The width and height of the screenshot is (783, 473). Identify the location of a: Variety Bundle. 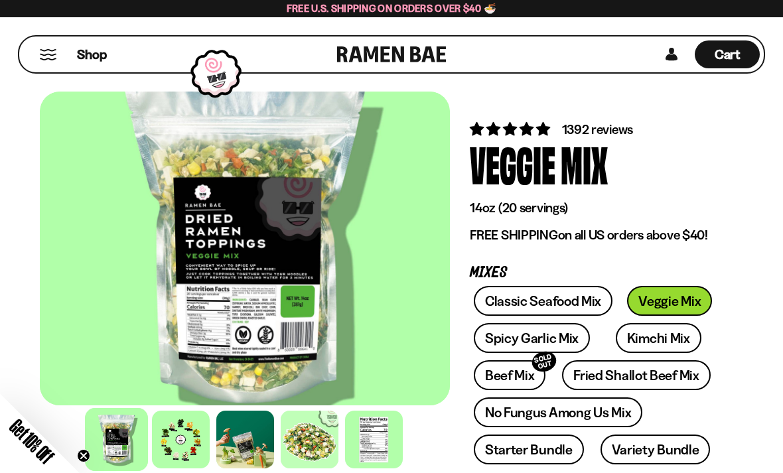
(655, 449).